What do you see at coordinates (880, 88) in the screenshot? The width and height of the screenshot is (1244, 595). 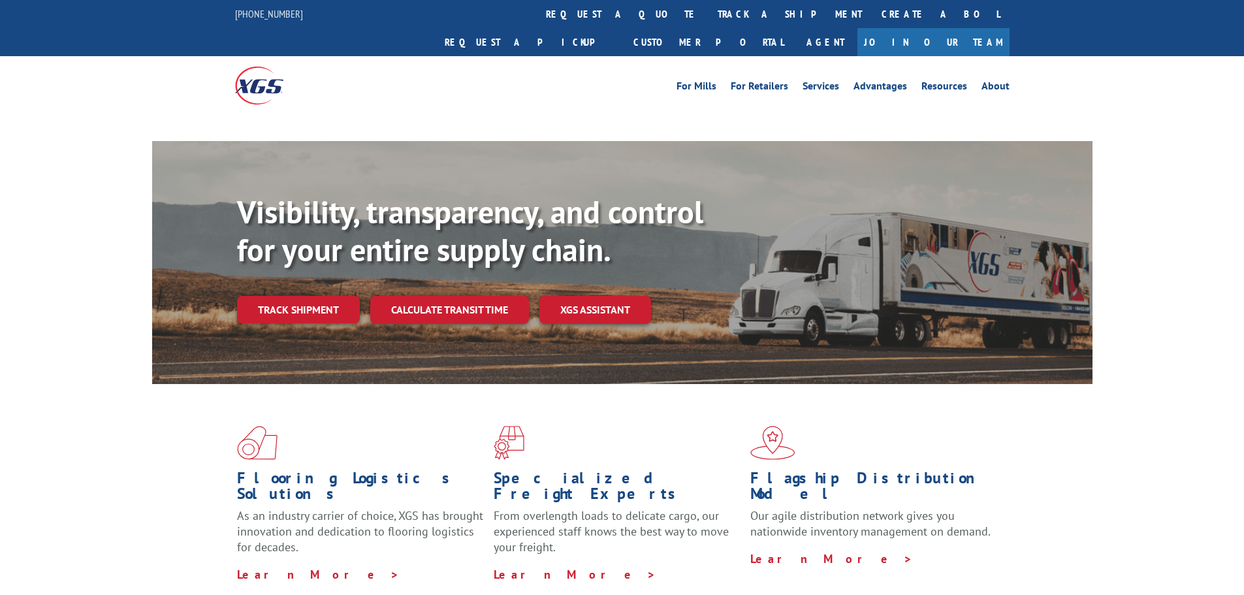 I see `a: Advantages` at bounding box center [880, 88].